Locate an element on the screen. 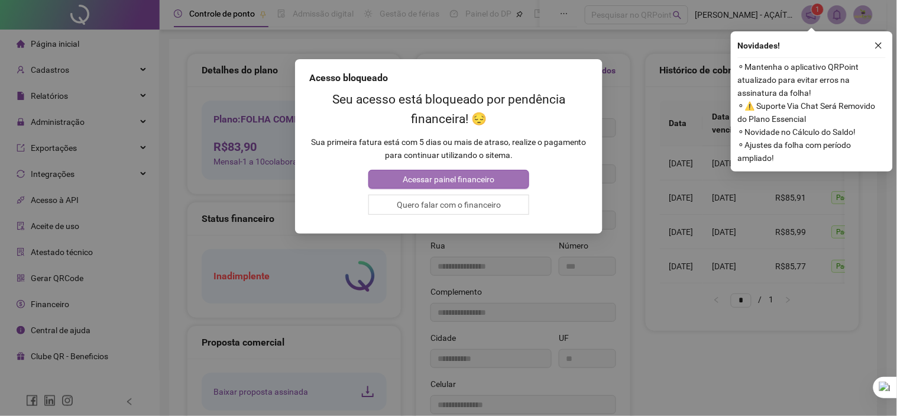 This screenshot has width=897, height=416. span: Acessar painel financeiro is located at coordinates (448, 179).